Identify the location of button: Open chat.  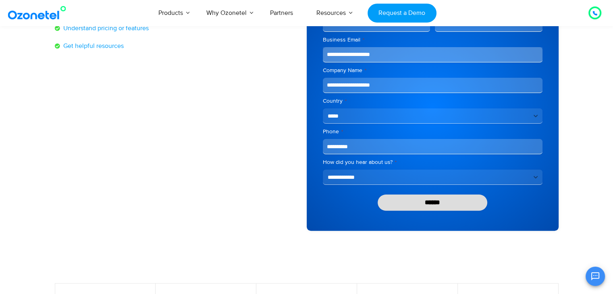
(595, 276).